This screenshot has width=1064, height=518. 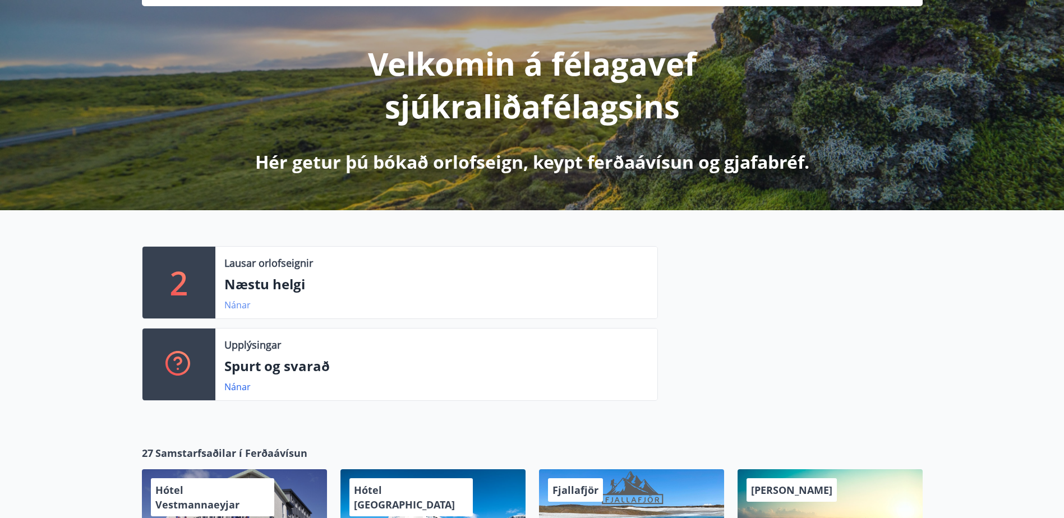 What do you see at coordinates (148, 453) in the screenshot?
I see `span: 27` at bounding box center [148, 453].